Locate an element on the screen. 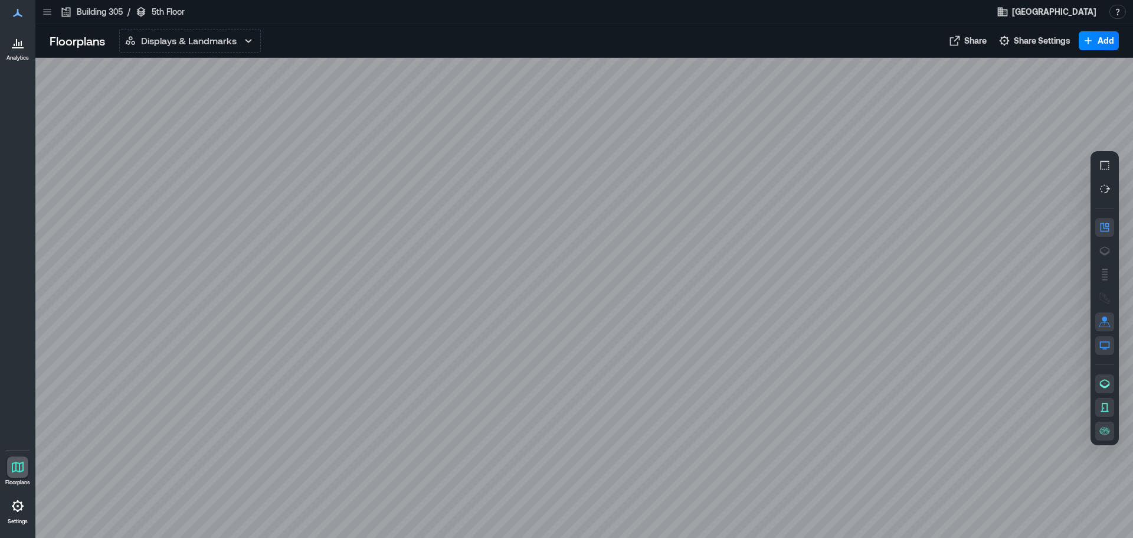 The height and width of the screenshot is (538, 1133). a: Analytics is located at coordinates (18, 47).